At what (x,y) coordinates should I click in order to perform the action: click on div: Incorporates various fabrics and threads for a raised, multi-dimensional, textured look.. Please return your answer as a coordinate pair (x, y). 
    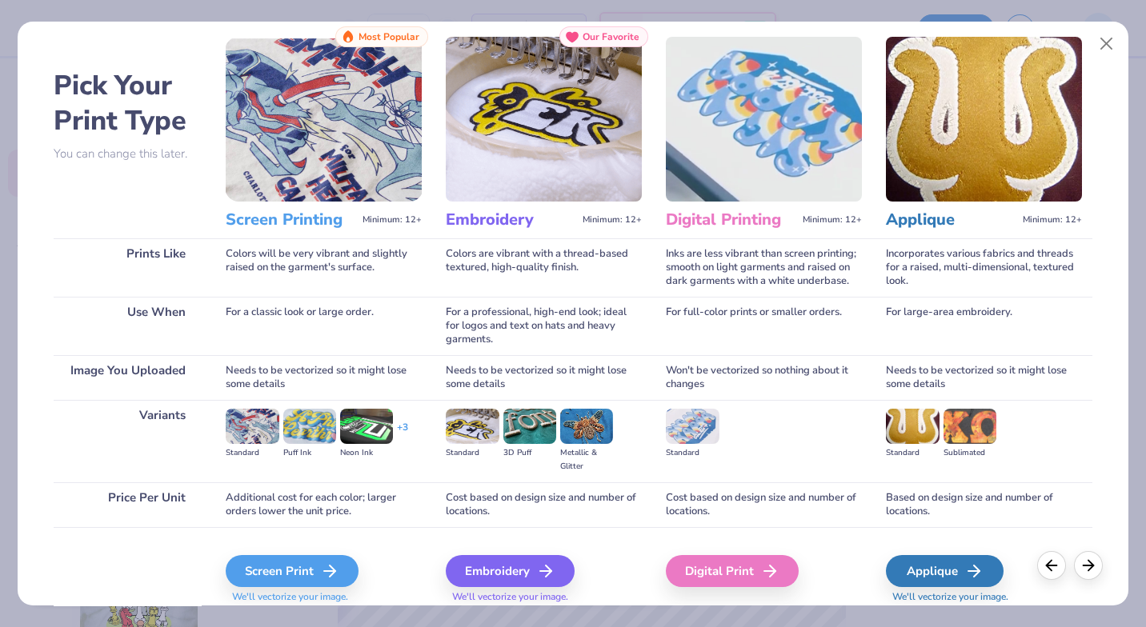
    Looking at the image, I should click on (983, 267).